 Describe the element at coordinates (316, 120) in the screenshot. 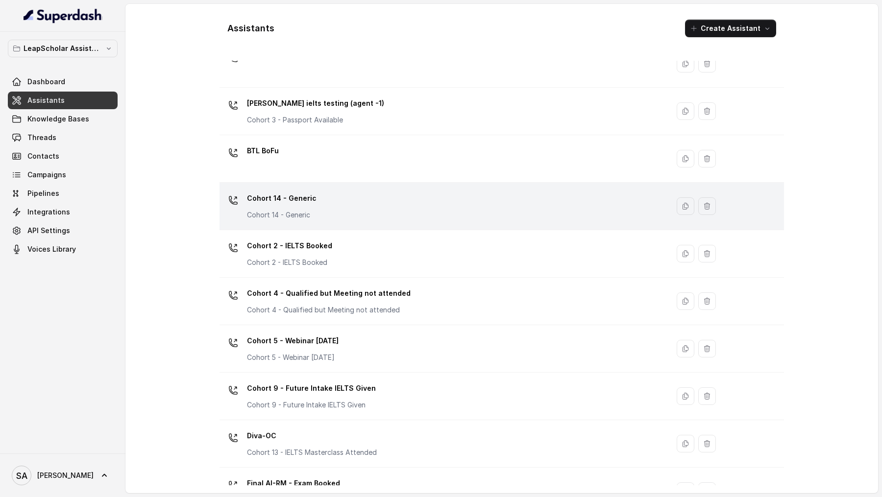

I see `p: Cohort 3 - Passport Available` at that location.